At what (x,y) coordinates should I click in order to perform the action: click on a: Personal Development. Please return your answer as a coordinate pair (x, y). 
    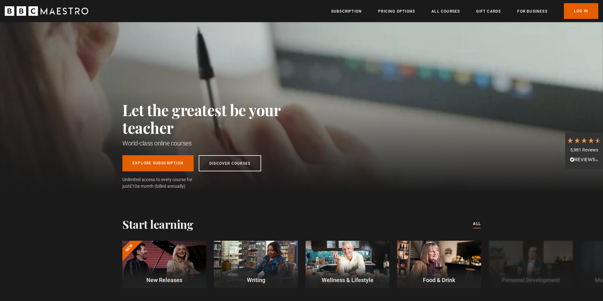
    Looking at the image, I should click on (530, 264).